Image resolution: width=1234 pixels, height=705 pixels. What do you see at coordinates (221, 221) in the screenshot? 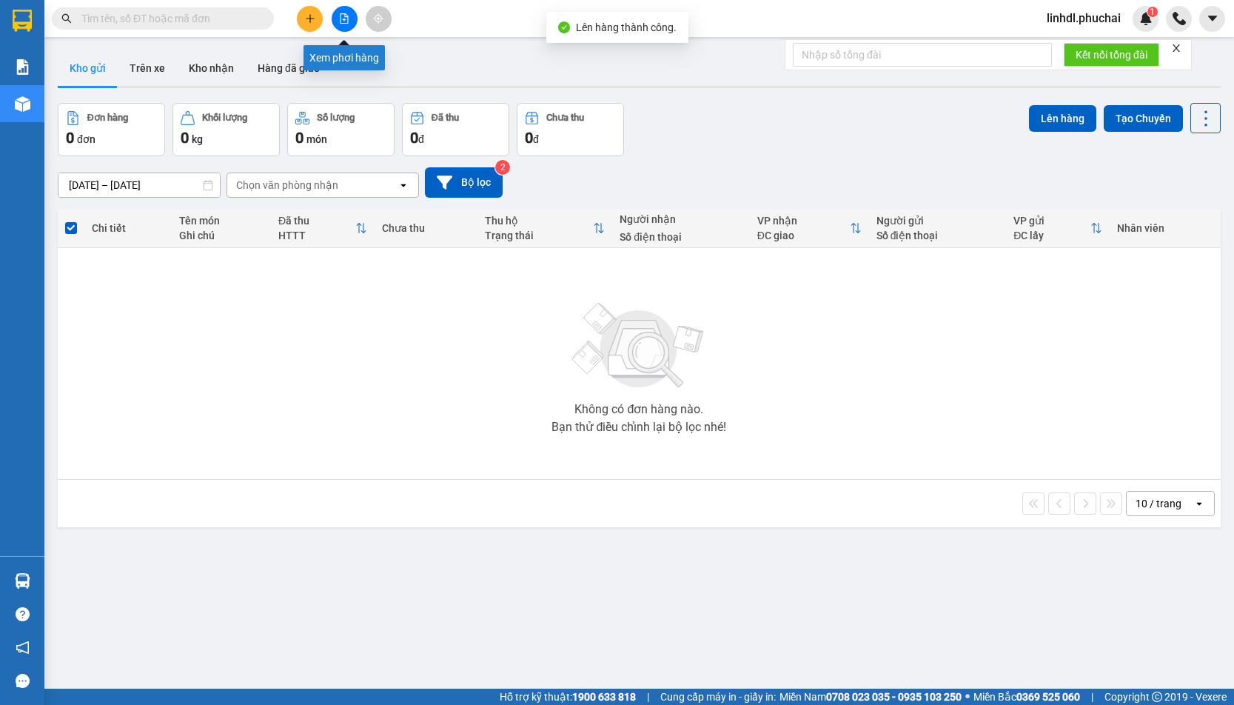
I see `div: Tên món` at bounding box center [221, 221].